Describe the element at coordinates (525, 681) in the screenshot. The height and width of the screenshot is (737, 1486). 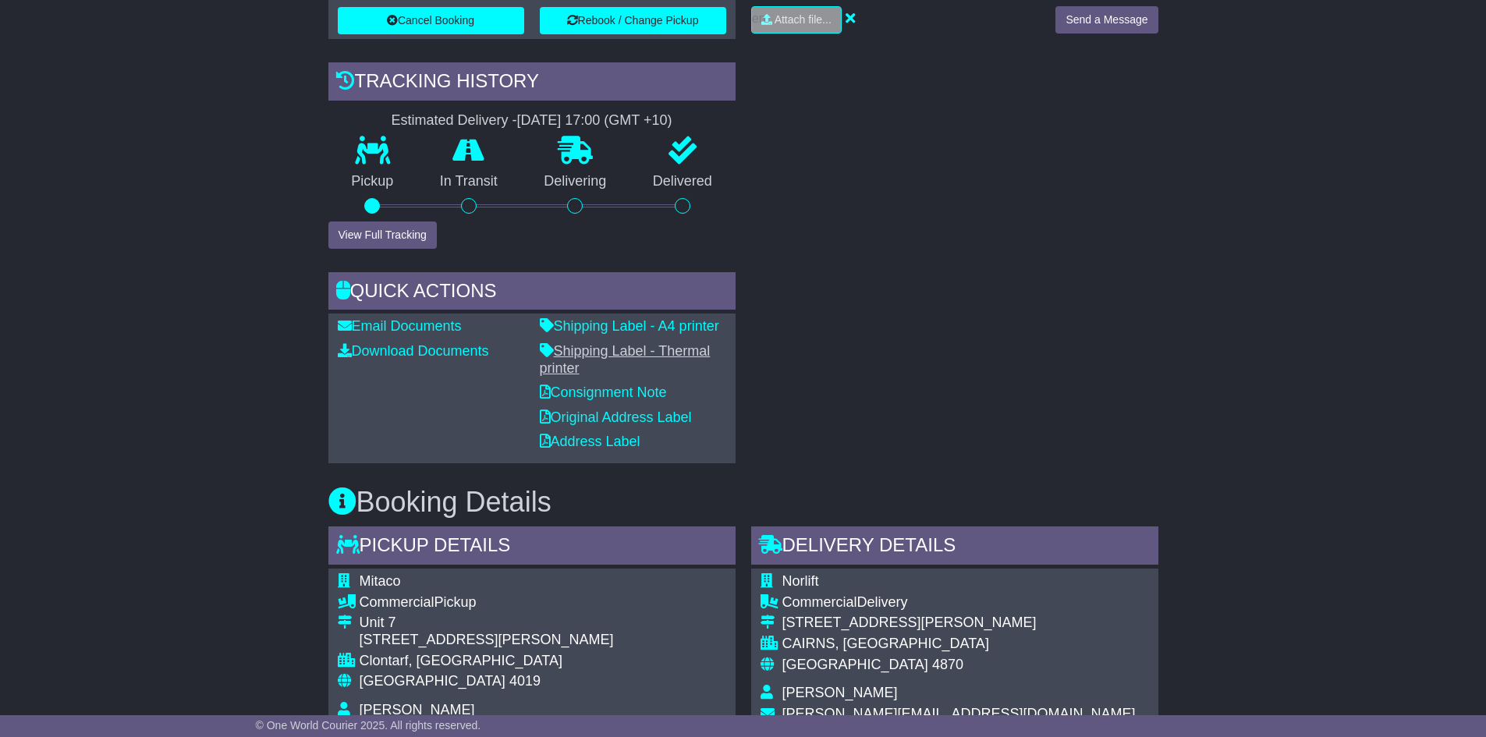
I see `span: 4019` at that location.